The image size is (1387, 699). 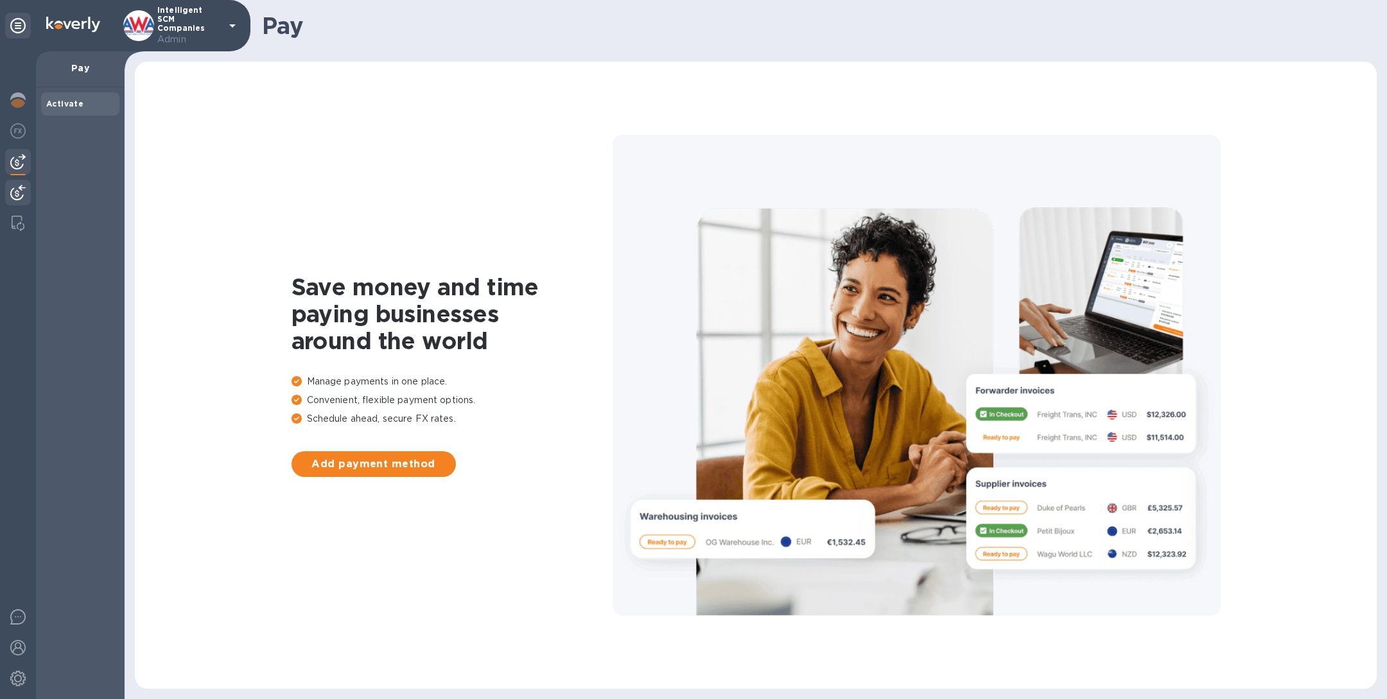 What do you see at coordinates (452, 381) in the screenshot?
I see `p: Manage payments in one place.` at bounding box center [452, 381].